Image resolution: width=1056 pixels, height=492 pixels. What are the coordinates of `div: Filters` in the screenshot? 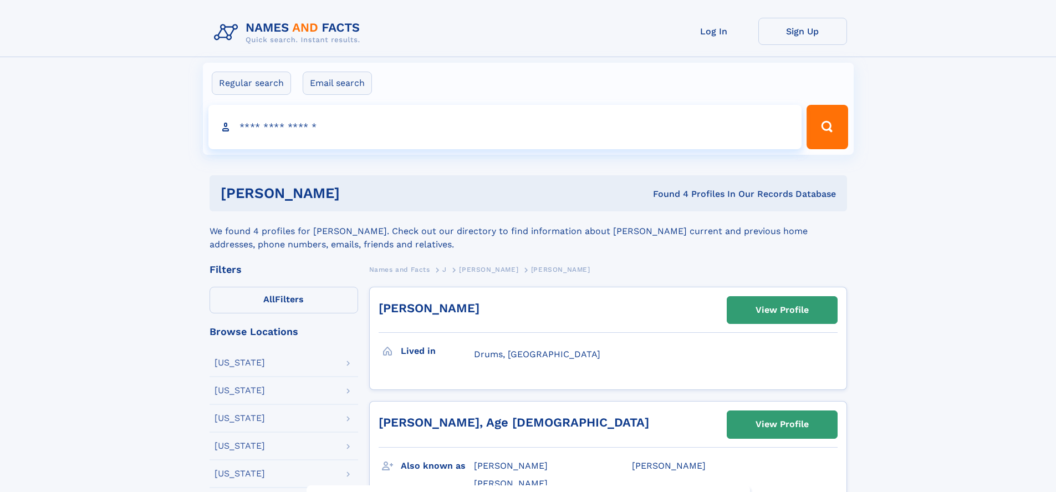 It's located at (284, 269).